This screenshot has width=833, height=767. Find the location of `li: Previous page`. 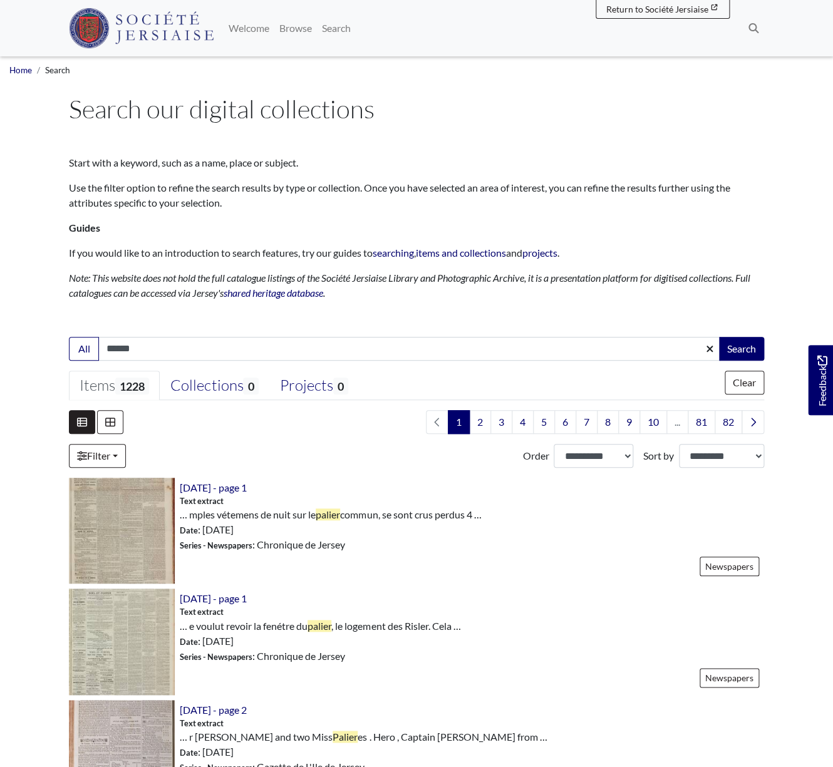

li: Previous page is located at coordinates (437, 422).